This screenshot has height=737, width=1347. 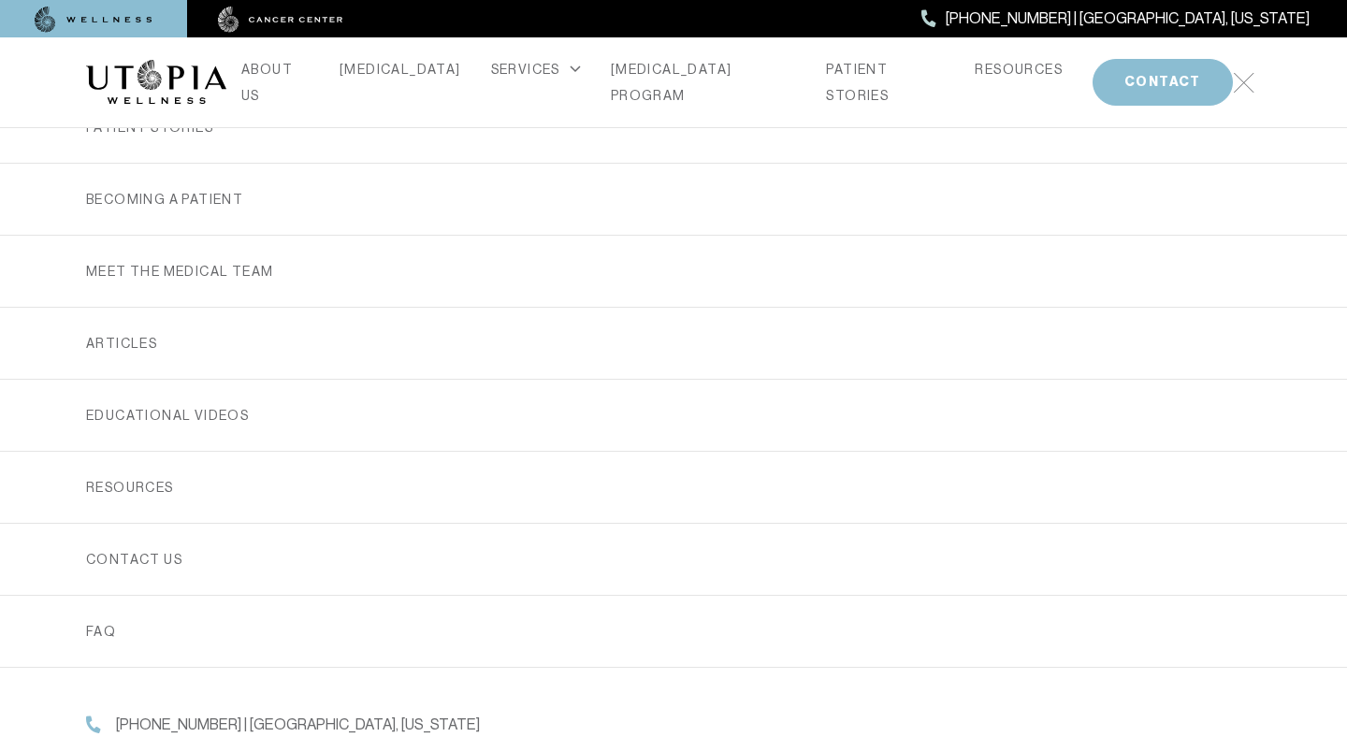 What do you see at coordinates (1243, 82) in the screenshot?
I see `img: icon-hamburger` at bounding box center [1243, 82].